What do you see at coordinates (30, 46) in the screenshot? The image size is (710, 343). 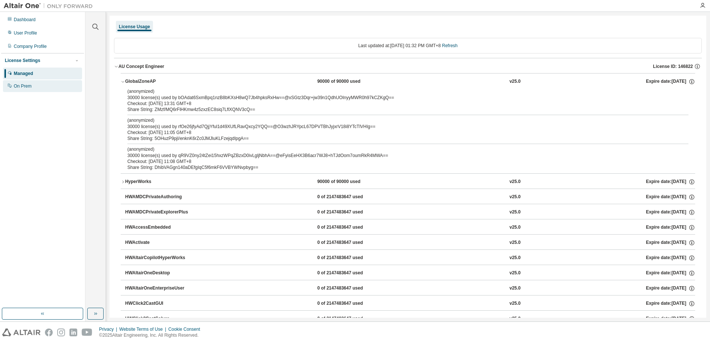 I see `div: Company Profile` at bounding box center [30, 46].